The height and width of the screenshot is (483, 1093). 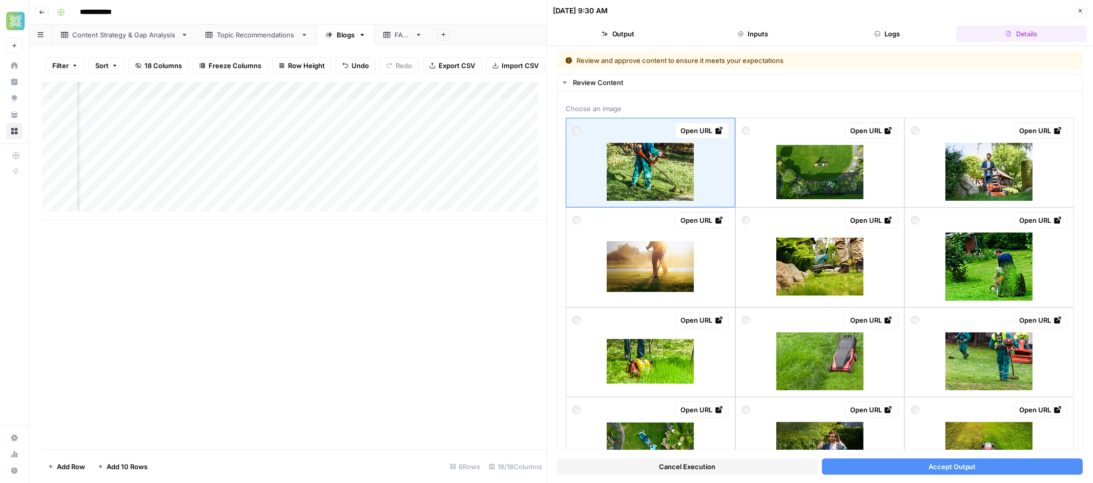 What do you see at coordinates (465, 467) in the screenshot?
I see `div: 6 Rows` at bounding box center [465, 467].